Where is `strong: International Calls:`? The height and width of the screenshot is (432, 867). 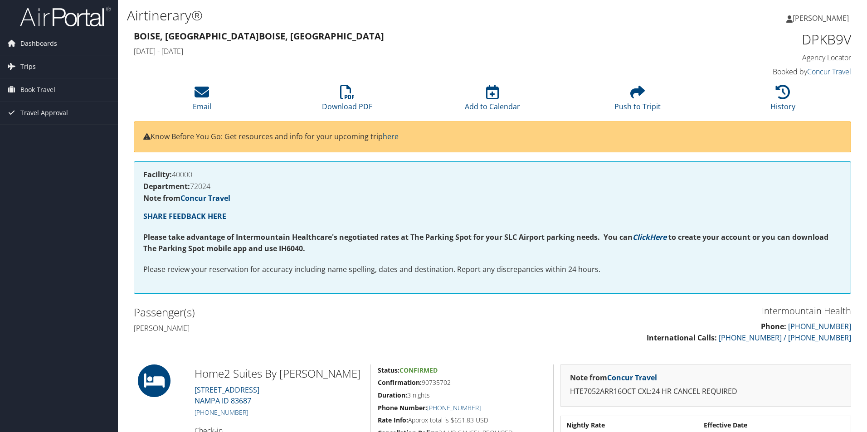
strong: International Calls: is located at coordinates (682, 338).